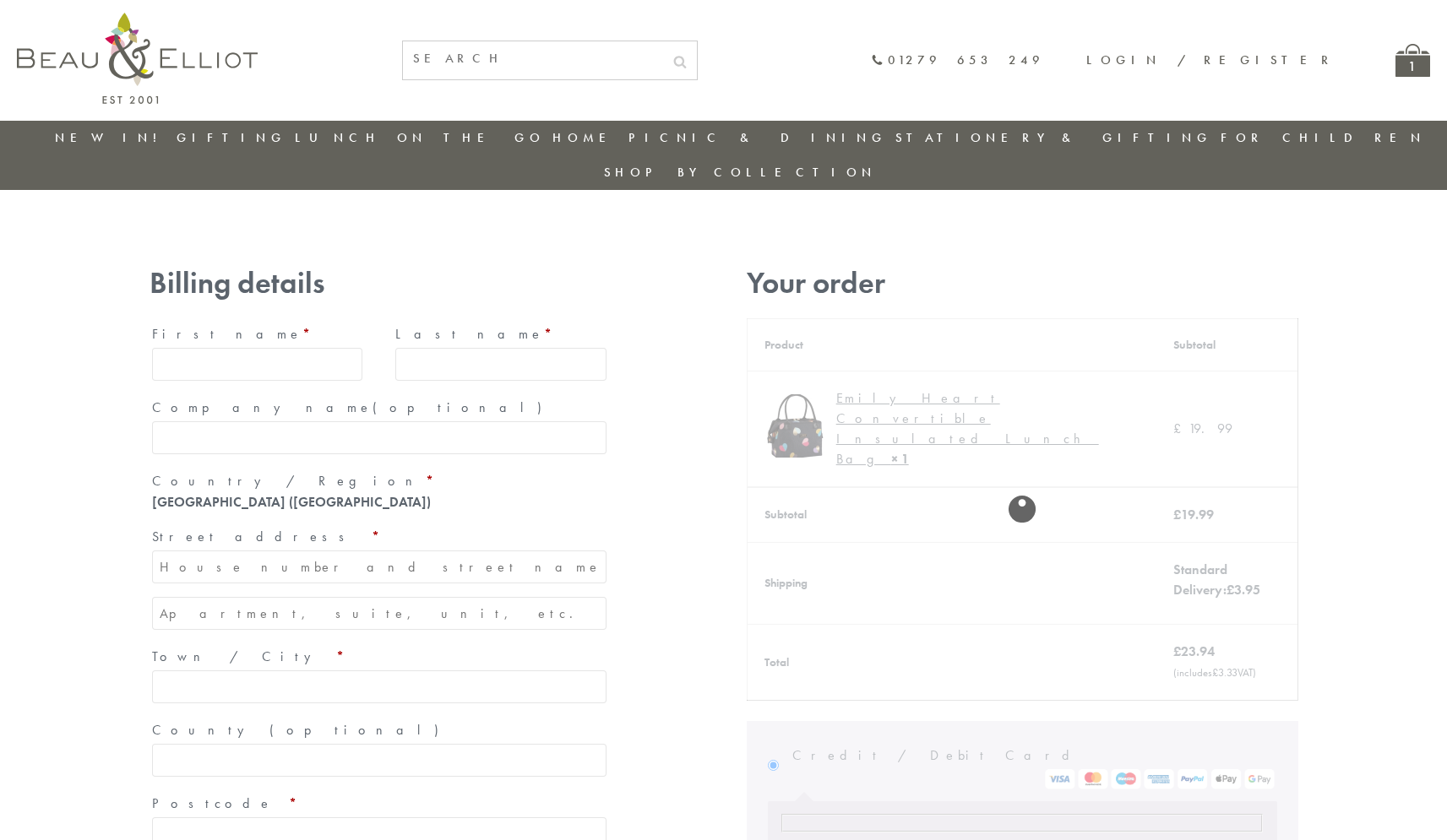 Image resolution: width=1447 pixels, height=840 pixels. Describe the element at coordinates (231, 137) in the screenshot. I see `a: Gifting` at that location.